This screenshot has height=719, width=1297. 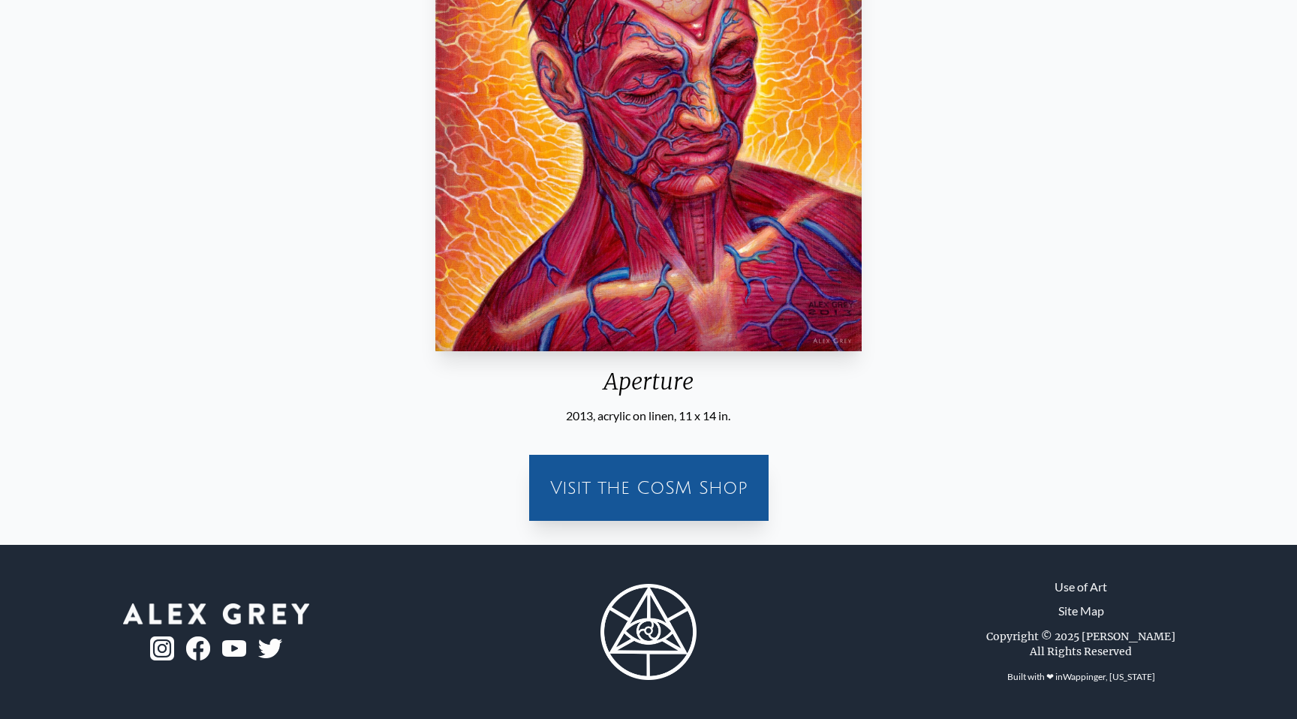 What do you see at coordinates (1081, 652) in the screenshot?
I see `div: All Rights Reserved` at bounding box center [1081, 652].